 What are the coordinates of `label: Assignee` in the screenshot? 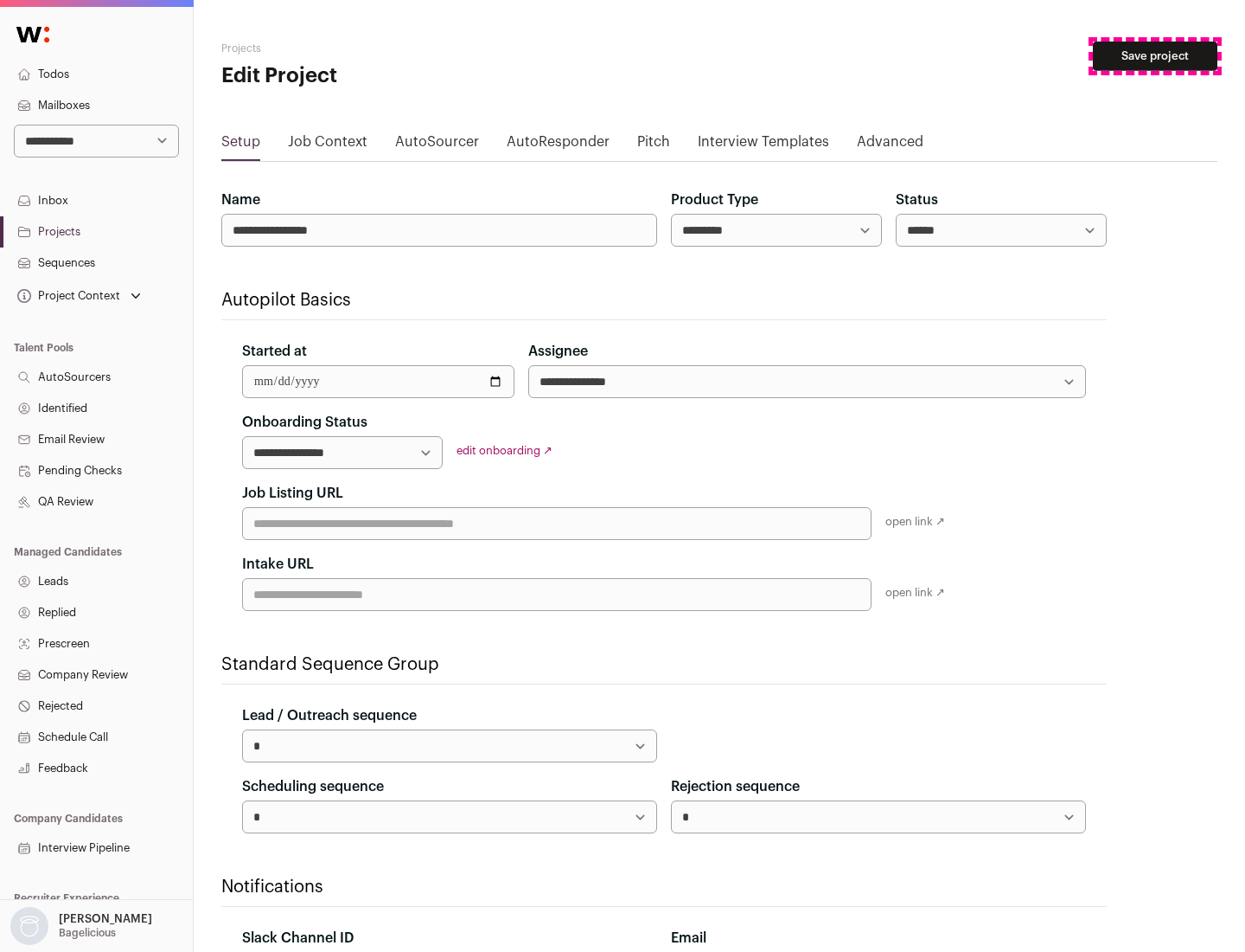 It's located at (558, 351).